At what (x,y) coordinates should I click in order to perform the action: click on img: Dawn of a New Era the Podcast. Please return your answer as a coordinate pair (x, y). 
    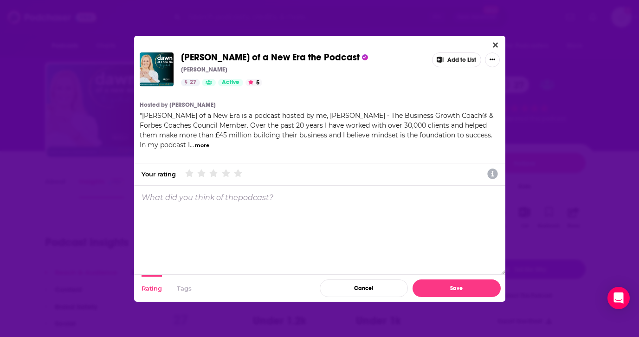
    Looking at the image, I should click on (156, 69).